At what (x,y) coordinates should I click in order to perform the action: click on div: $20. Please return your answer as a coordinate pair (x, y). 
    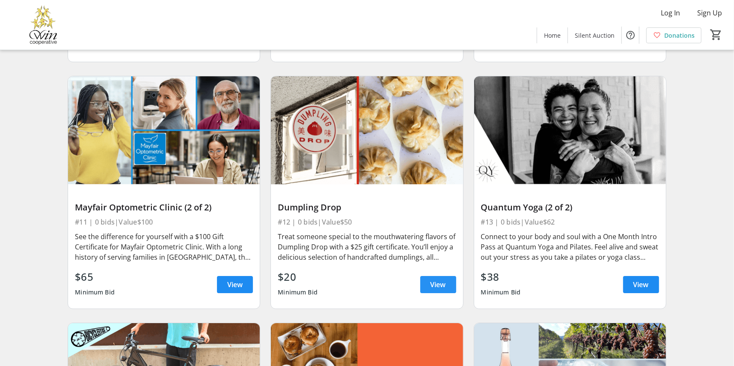
    Looking at the image, I should click on (298, 277).